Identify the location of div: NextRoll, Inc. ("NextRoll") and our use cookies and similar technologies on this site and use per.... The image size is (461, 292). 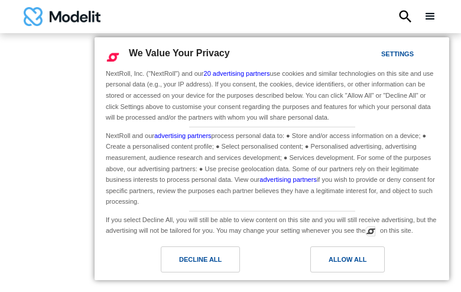
(272, 95).